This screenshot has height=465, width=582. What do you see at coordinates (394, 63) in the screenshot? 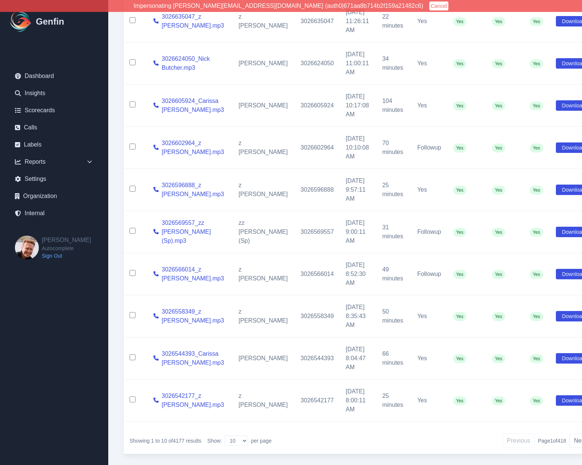
I see `td: 34 minutes` at bounding box center [394, 63].